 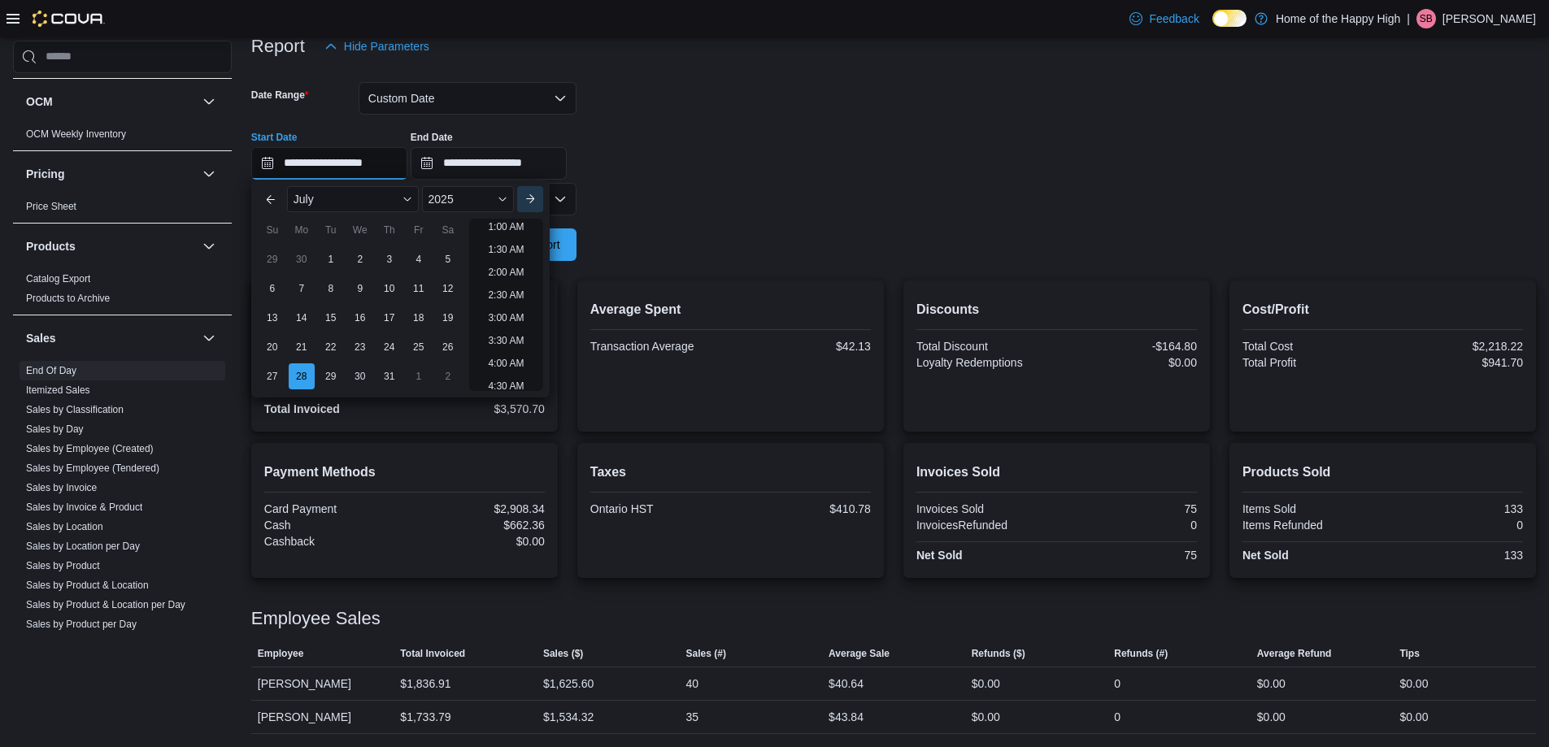 What do you see at coordinates (333, 509) in the screenshot?
I see `div: Card Payment` at bounding box center [333, 509].